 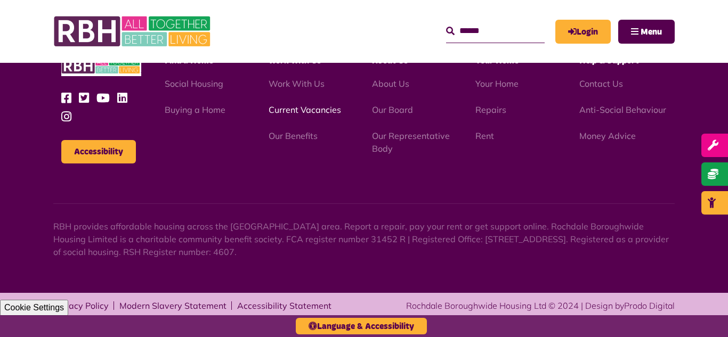 What do you see at coordinates (392, 110) in the screenshot?
I see `a: Our Board` at bounding box center [392, 110].